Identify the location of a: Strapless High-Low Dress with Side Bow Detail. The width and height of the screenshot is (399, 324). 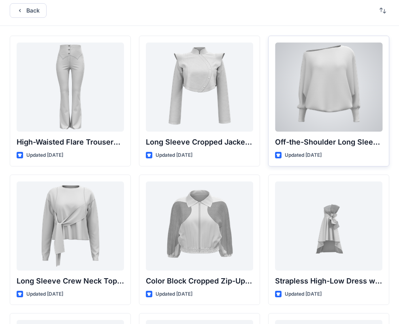
(329, 226).